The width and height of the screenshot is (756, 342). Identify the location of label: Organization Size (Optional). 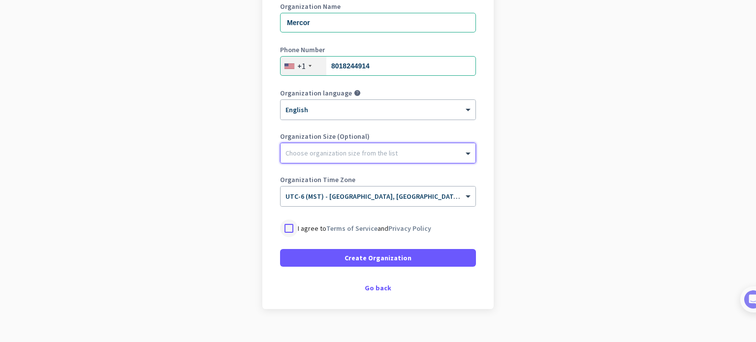
(378, 136).